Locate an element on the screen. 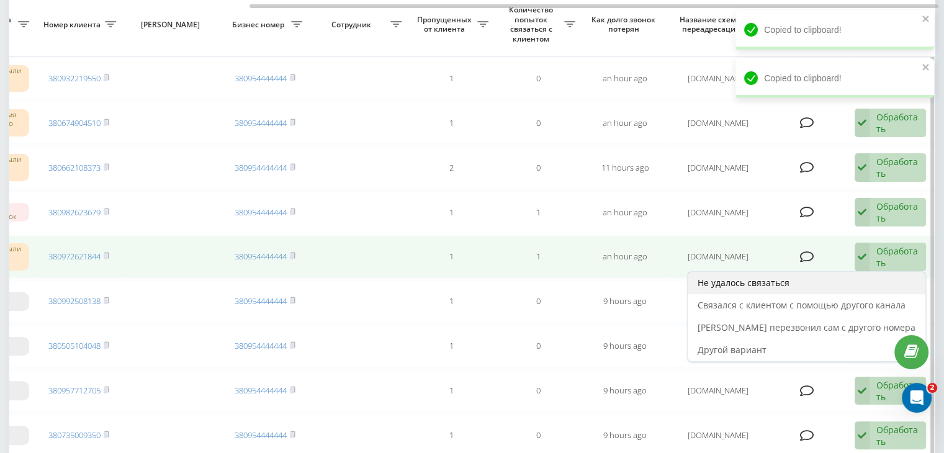 Image resolution: width=944 pixels, height=453 pixels. span: Количество попыток связаться с клиентом is located at coordinates (533, 24).